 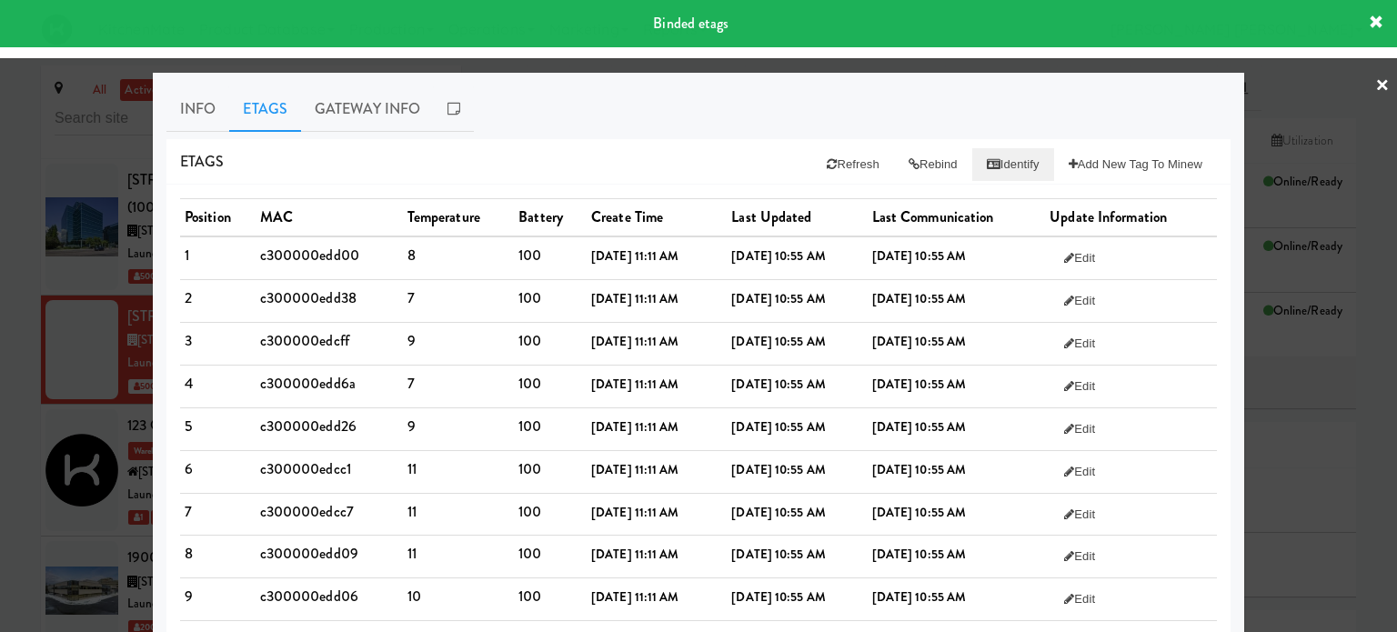 I want to click on td: c300000edd6a, so click(x=329, y=386).